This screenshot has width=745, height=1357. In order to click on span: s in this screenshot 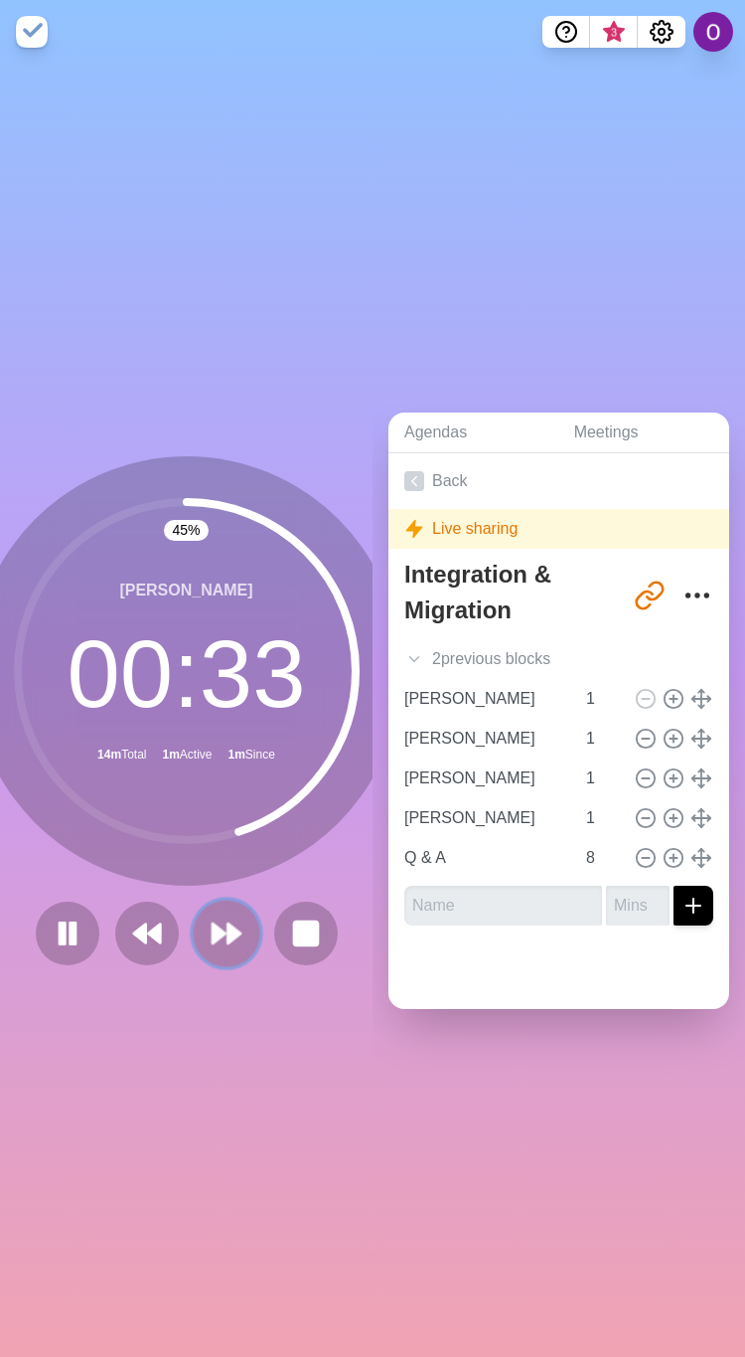, I will do `click(547, 659)`.